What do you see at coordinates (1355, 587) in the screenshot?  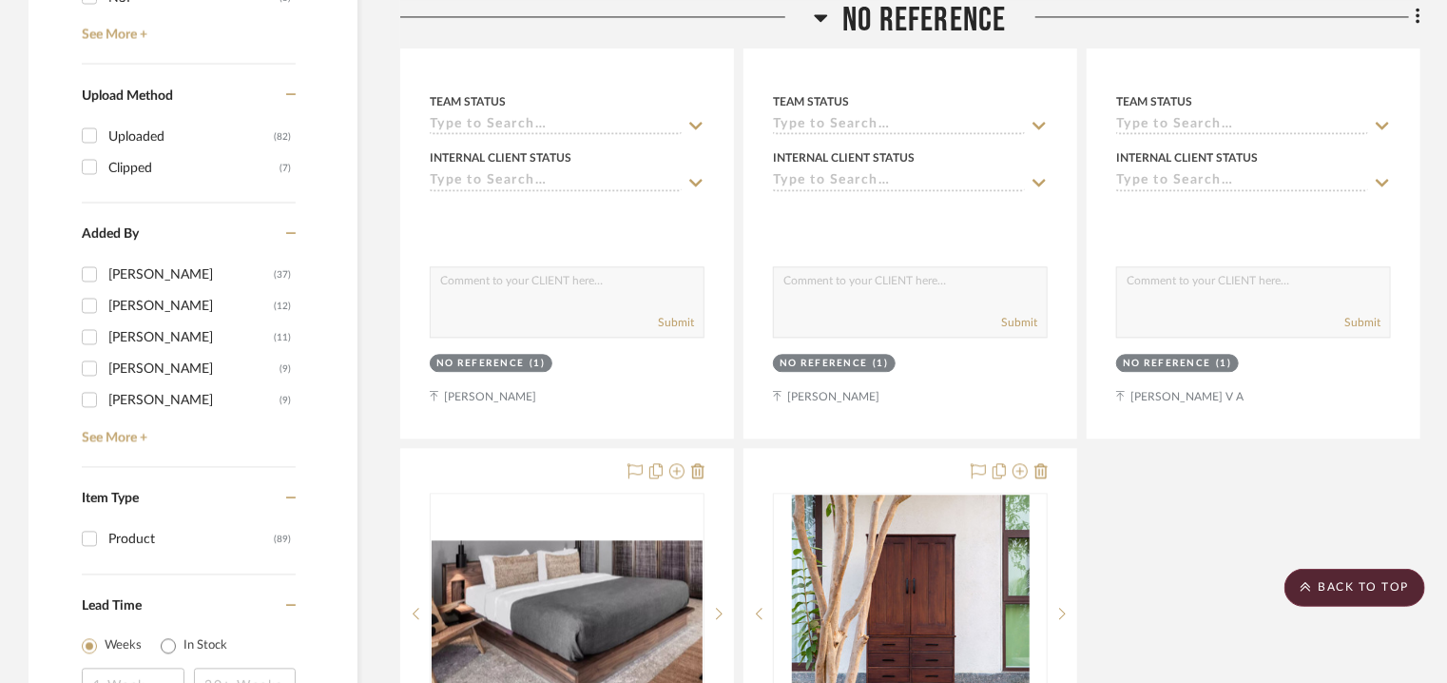 I see `scroll-to-top-button: BACK TO TOP` at bounding box center [1355, 587].